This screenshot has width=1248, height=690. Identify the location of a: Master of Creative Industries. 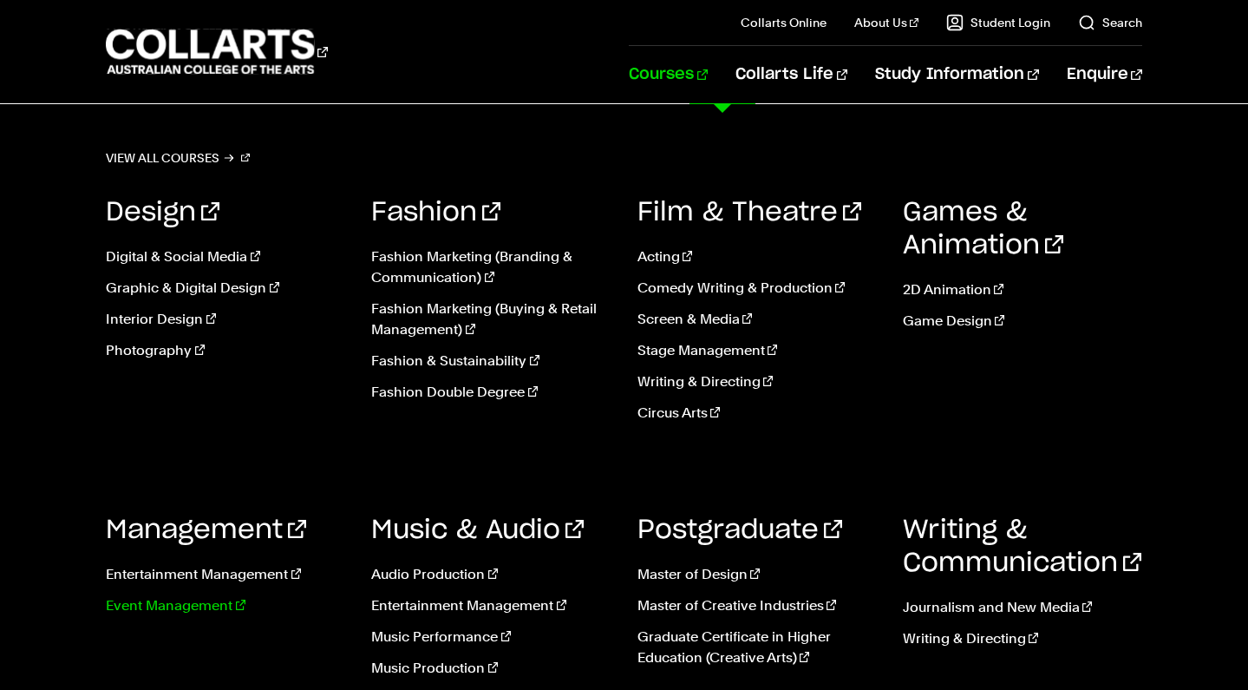
(757, 606).